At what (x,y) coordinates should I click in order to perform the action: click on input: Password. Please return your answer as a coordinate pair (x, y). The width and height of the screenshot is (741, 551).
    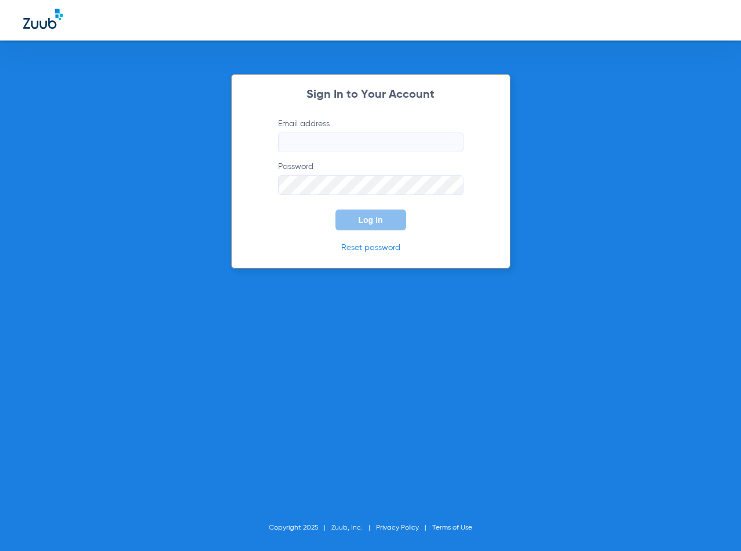
    Looking at the image, I should click on (371, 185).